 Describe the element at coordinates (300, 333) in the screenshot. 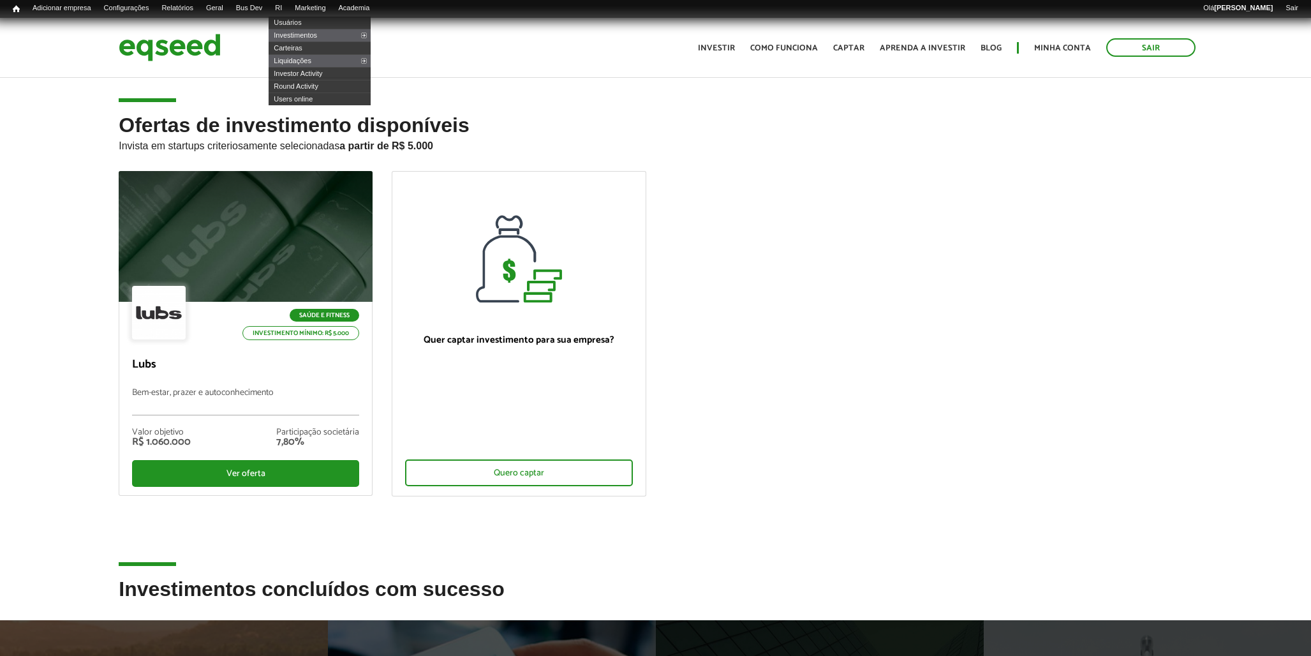

I see `p: Investimento mínimo: R$ 5.000` at that location.